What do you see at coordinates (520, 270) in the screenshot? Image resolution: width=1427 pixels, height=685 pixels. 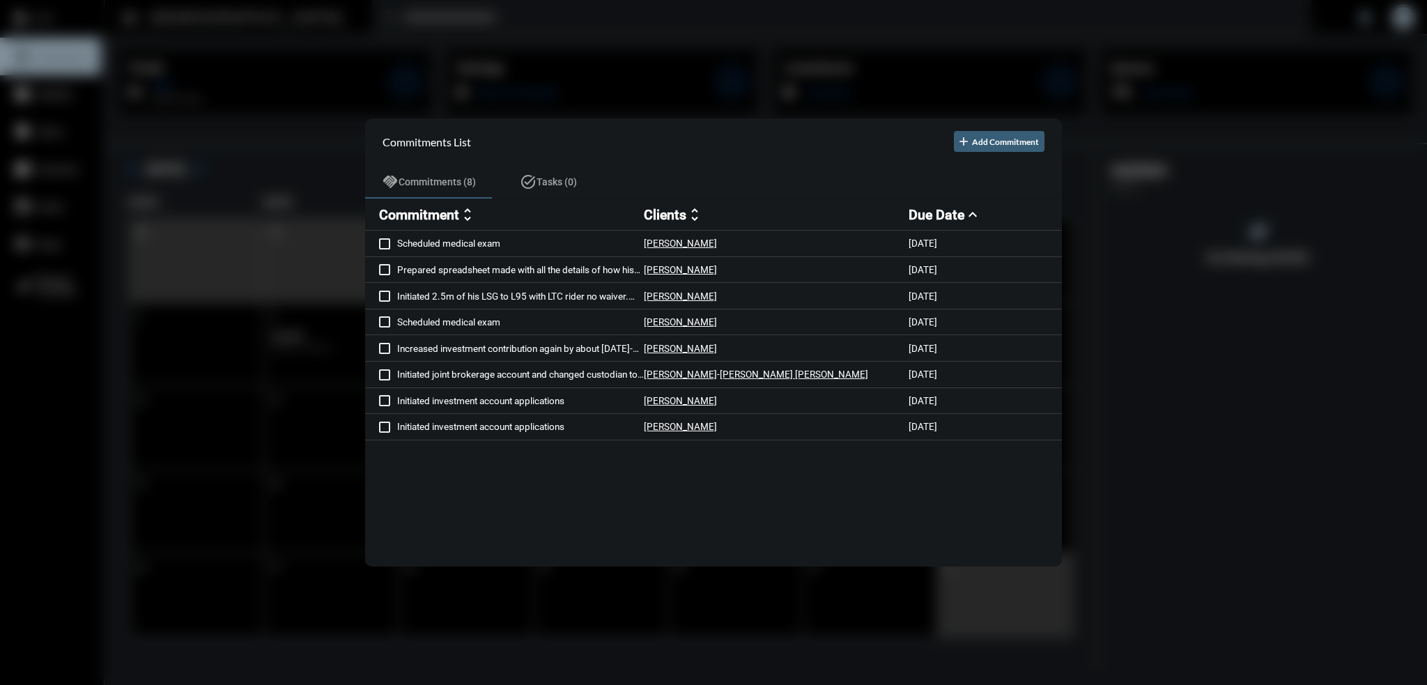 I see `p: Prepared spreadsheet made with all the details of how his insurance coverage will look with all t...` at bounding box center [520, 270].